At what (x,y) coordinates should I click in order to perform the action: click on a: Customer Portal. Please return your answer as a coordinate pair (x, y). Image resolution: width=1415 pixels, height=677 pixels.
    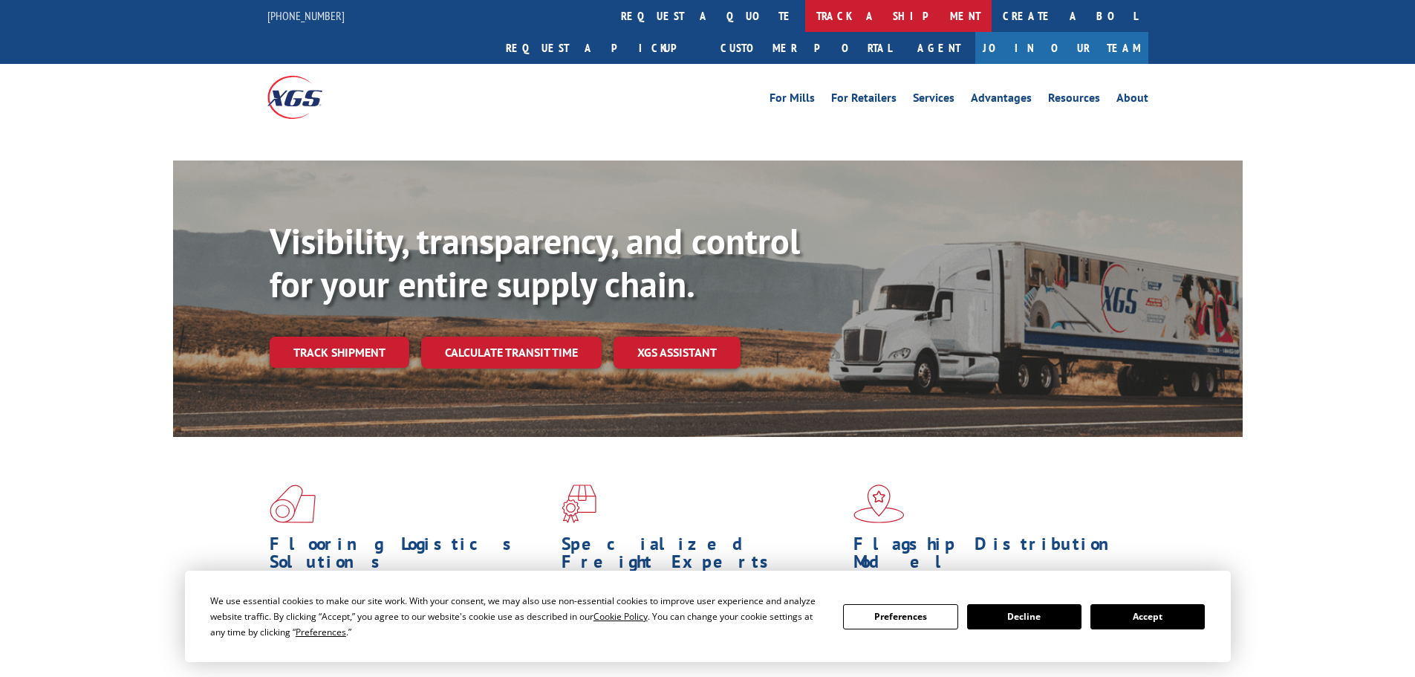
    Looking at the image, I should click on (806, 48).